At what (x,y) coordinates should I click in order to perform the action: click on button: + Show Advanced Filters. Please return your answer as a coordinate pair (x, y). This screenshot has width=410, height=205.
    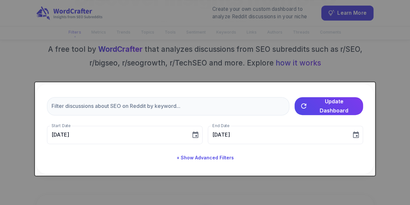
    Looking at the image, I should click on (205, 158).